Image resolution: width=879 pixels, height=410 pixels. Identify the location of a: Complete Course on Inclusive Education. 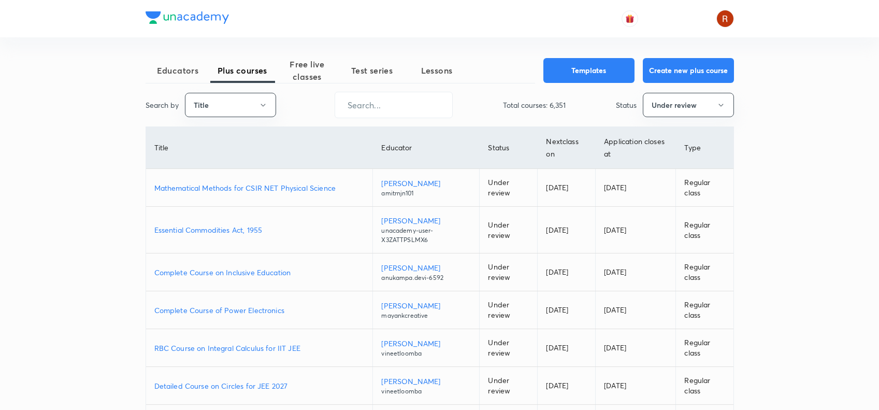
(259, 272).